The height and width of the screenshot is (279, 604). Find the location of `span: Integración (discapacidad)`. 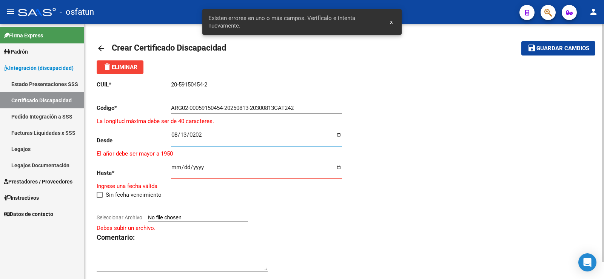

span: Integración (discapacidad) is located at coordinates (38, 68).